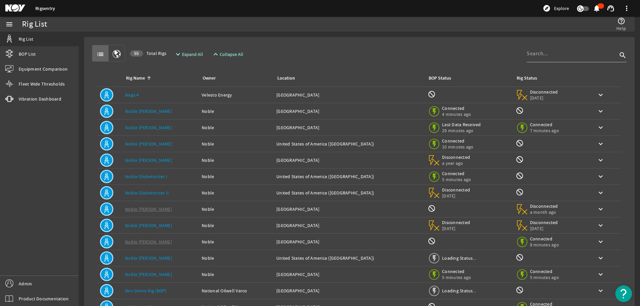 The height and width of the screenshot is (306, 640). Describe the element at coordinates (44, 299) in the screenshot. I see `span: Product Documentation` at that location.